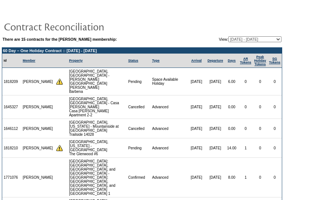 The width and height of the screenshot is (328, 200). What do you see at coordinates (29, 60) in the screenshot?
I see `a: Member` at bounding box center [29, 60].